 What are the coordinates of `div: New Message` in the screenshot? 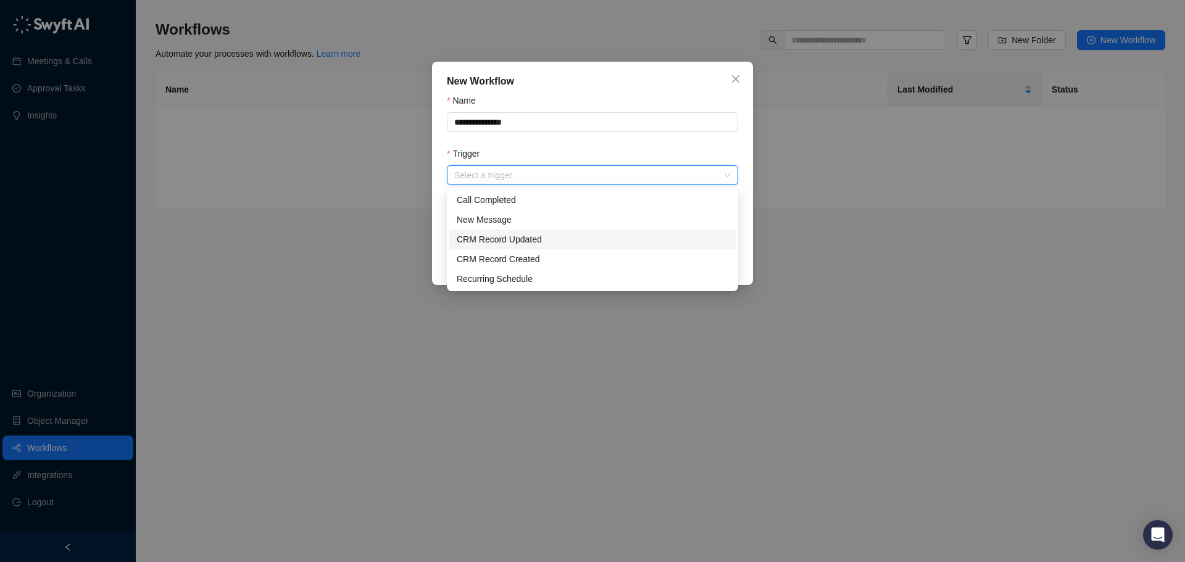 It's located at (592, 220).